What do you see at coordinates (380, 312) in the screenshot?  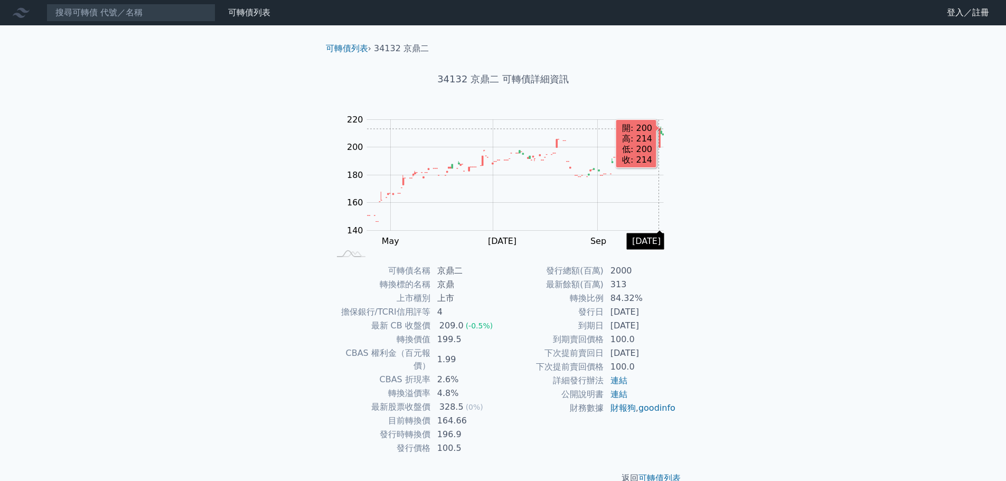 I see `td: 擔保銀行/TCRI信用評等` at bounding box center [380, 312].